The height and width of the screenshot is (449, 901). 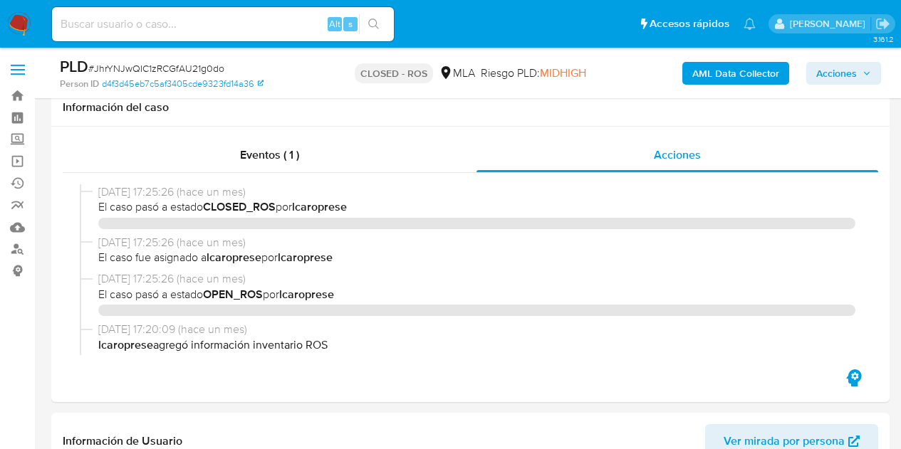 What do you see at coordinates (373, 24) in the screenshot?
I see `button: search-icon` at bounding box center [373, 24].